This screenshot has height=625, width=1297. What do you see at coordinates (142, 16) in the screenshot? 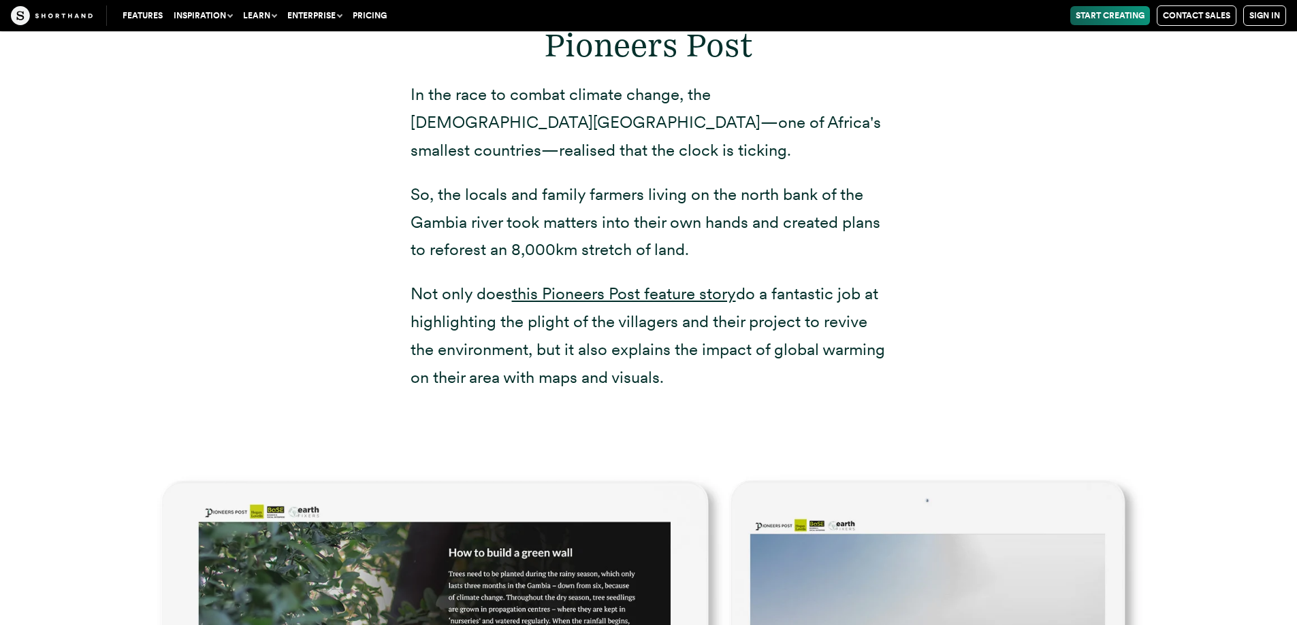
I see `a: Features` at bounding box center [142, 16].